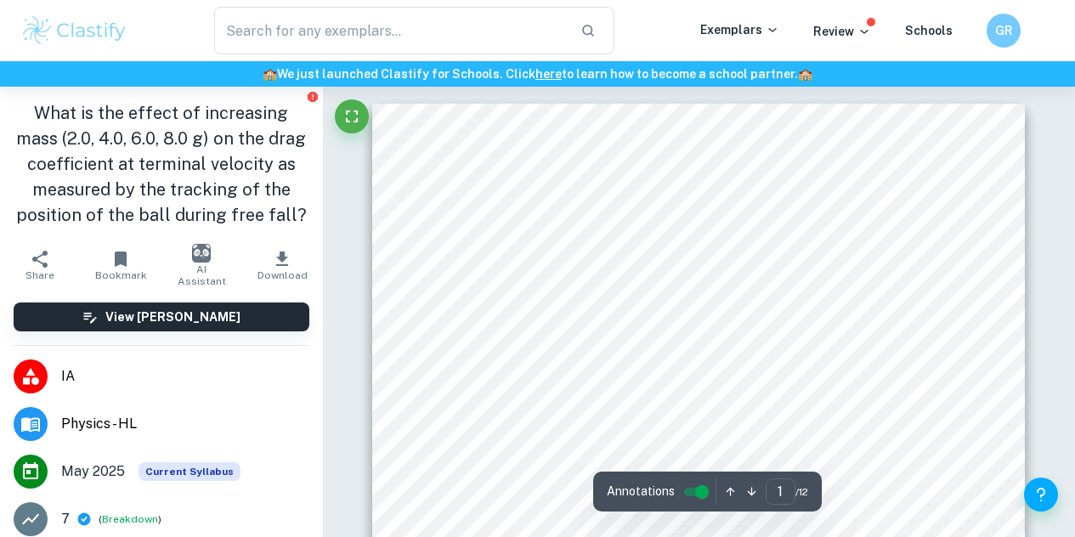  Describe the element at coordinates (842, 31) in the screenshot. I see `p: Review` at that location.